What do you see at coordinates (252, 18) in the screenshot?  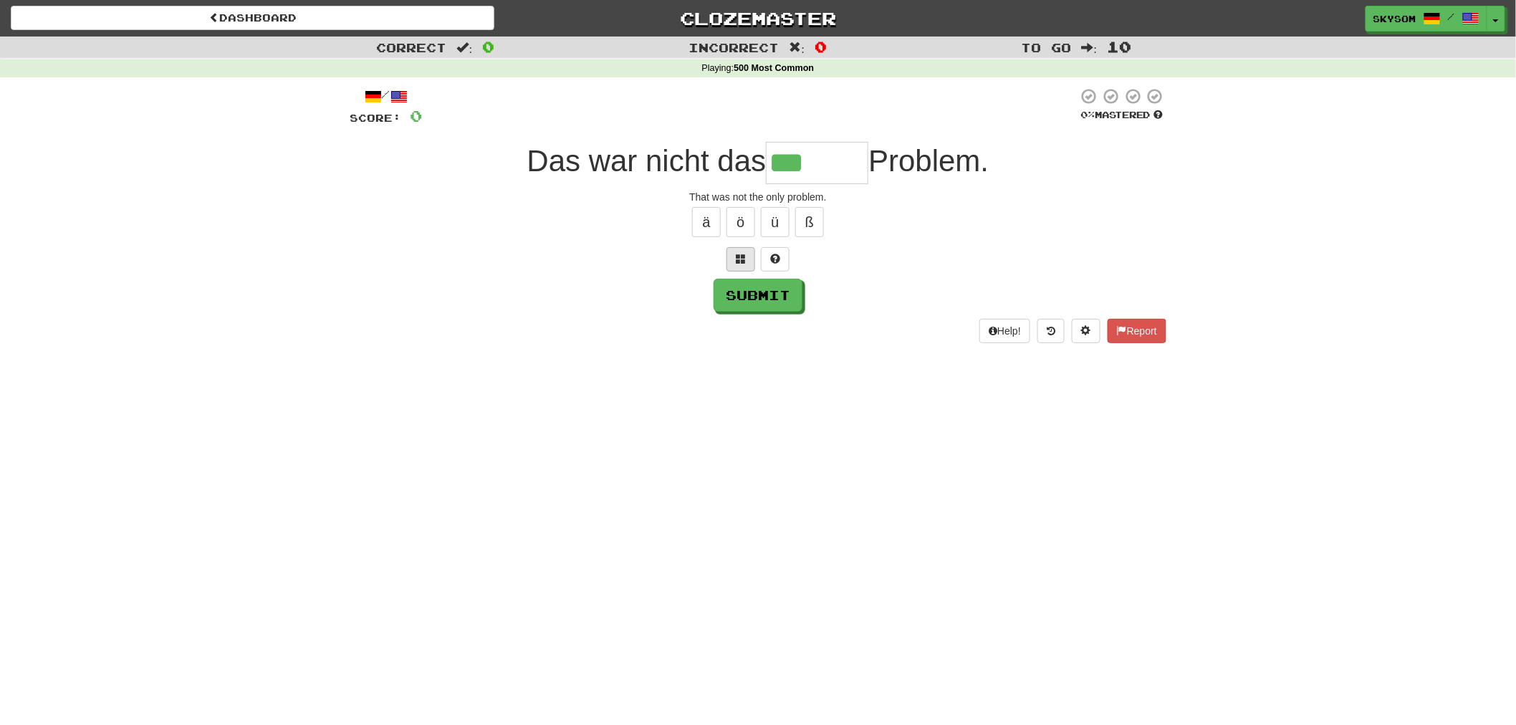 I see `a: Dashboard` at bounding box center [252, 18].